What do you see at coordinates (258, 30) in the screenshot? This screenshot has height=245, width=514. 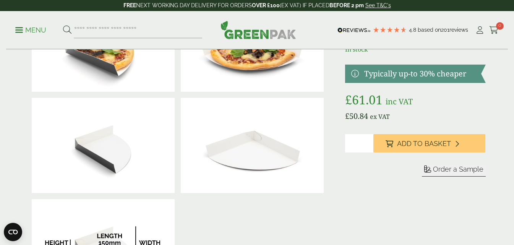 I see `img: GreenPak Supplies` at bounding box center [258, 30].